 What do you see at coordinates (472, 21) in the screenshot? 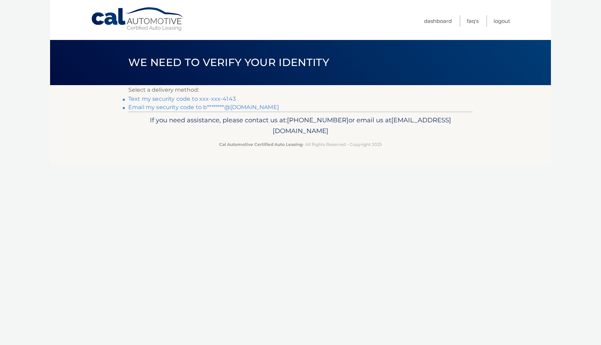
I see `a: FAQ's` at bounding box center [472, 21].